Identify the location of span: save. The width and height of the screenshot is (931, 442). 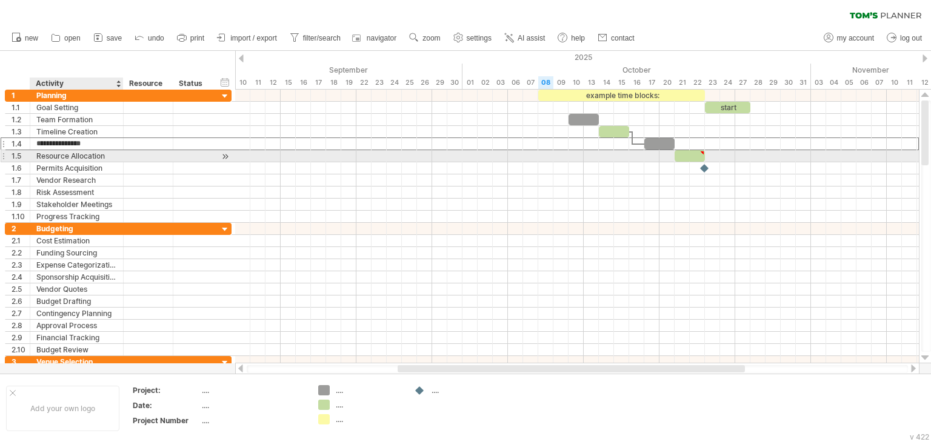
(114, 38).